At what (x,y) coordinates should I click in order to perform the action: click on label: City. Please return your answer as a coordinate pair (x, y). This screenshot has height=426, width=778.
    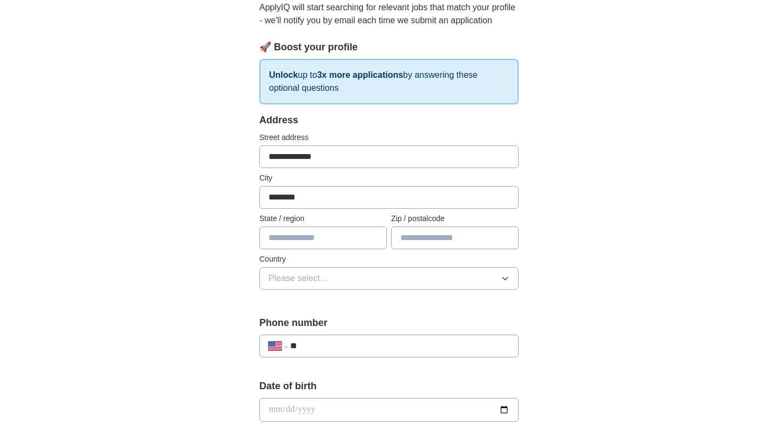
    Looking at the image, I should click on (389, 178).